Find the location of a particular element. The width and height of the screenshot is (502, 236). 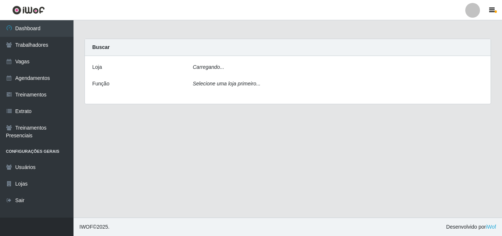

a: iWof is located at coordinates (491, 226).